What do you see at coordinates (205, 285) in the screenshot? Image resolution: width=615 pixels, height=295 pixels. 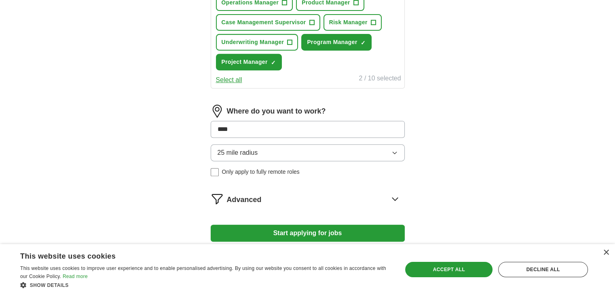 I see `div: Show details` at bounding box center [205, 285].